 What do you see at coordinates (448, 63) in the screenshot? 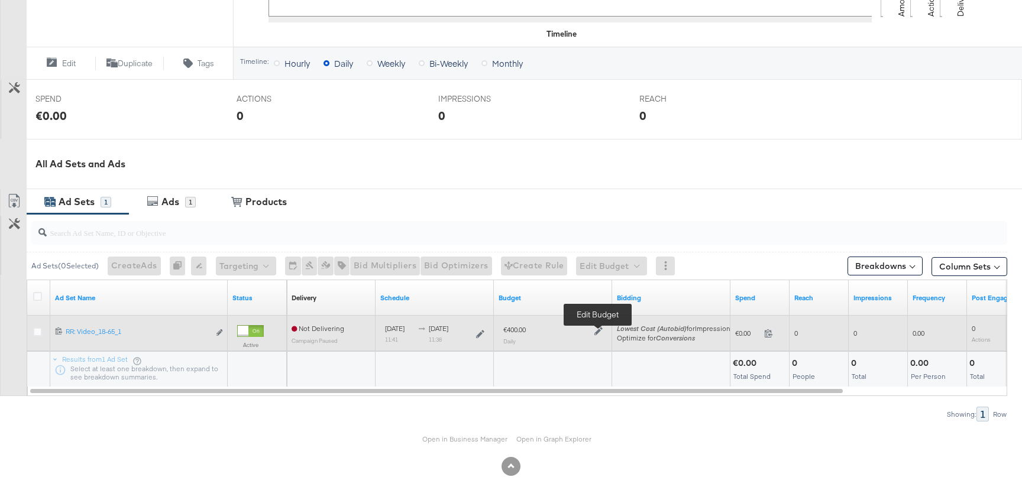
I see `span: Bi-Weekly` at bounding box center [448, 63].